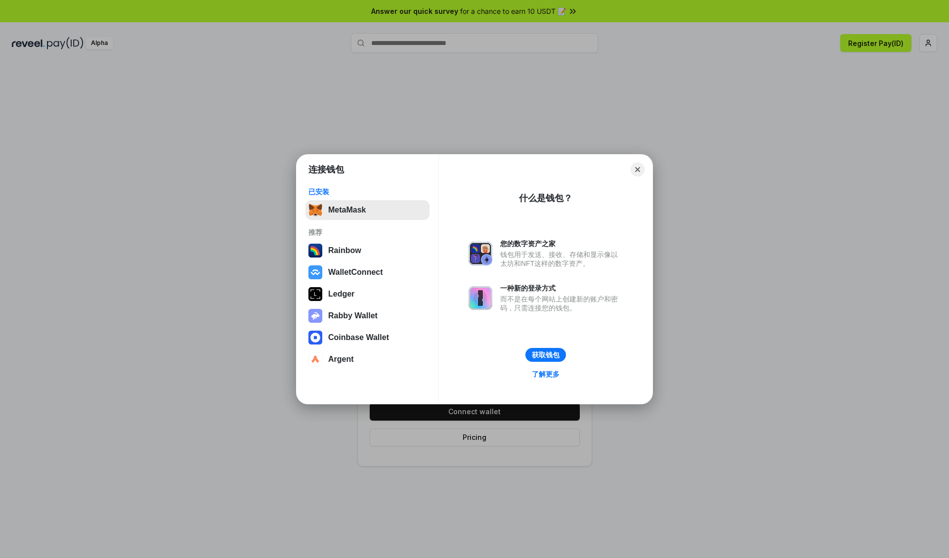 This screenshot has height=558, width=949. Describe the element at coordinates (315, 210) in the screenshot. I see `img: svg+xml,%3Csvg%20fill%3D%22none%22%20height%3D%2233%22%20viewBox%3D%220%200%2035%2033%22%20width%...` at that location.